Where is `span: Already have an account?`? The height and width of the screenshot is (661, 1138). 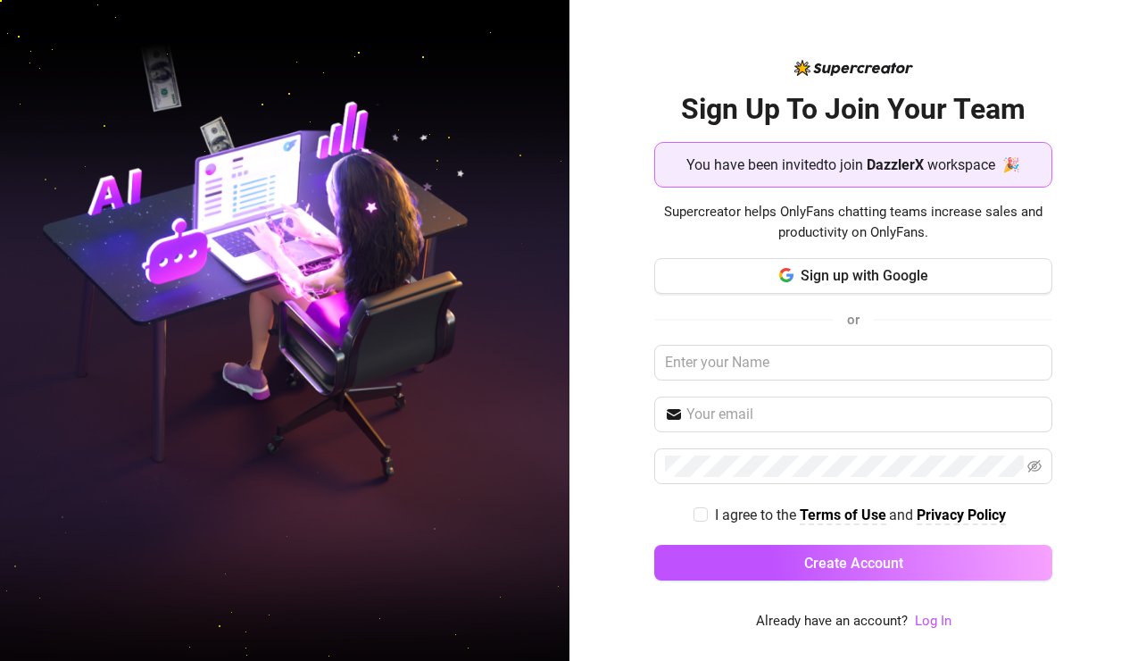 span: Already have an account? is located at coordinates (832, 621).